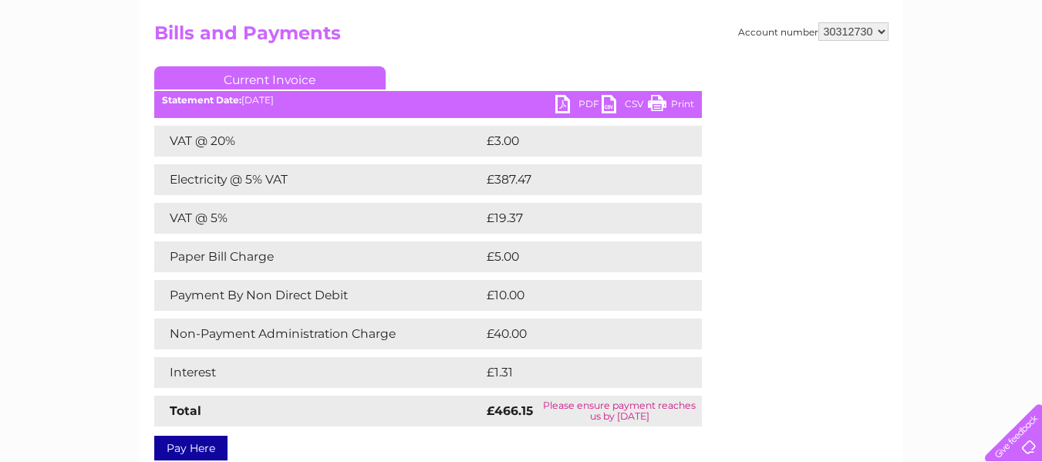 This screenshot has height=462, width=1042. What do you see at coordinates (574, 257) in the screenshot?
I see `td: £5.00` at bounding box center [574, 257].